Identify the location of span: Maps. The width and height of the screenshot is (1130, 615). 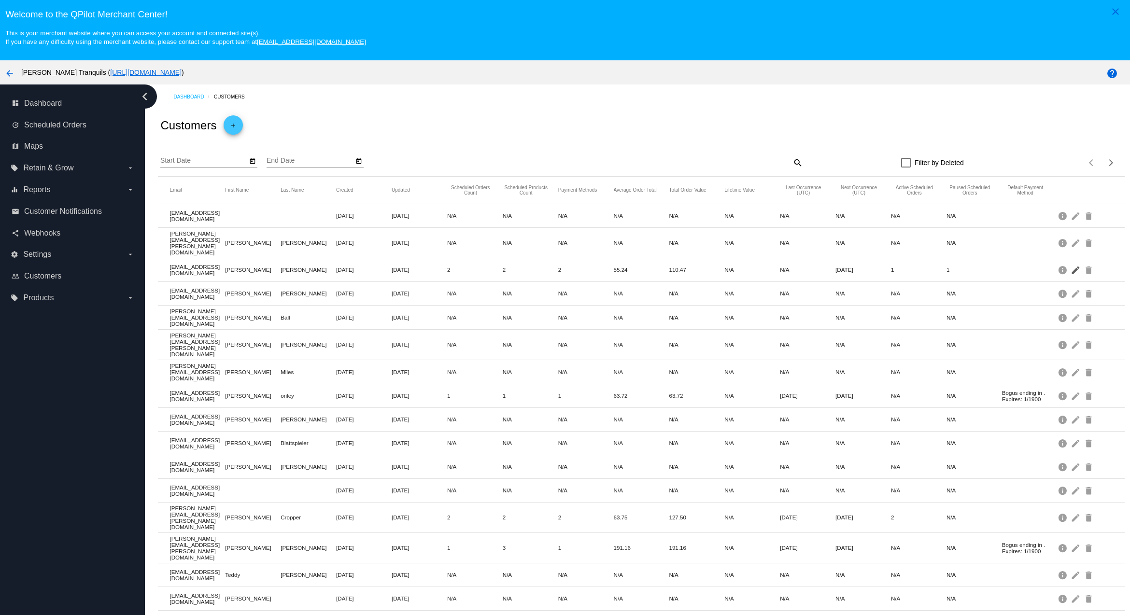
(33, 146).